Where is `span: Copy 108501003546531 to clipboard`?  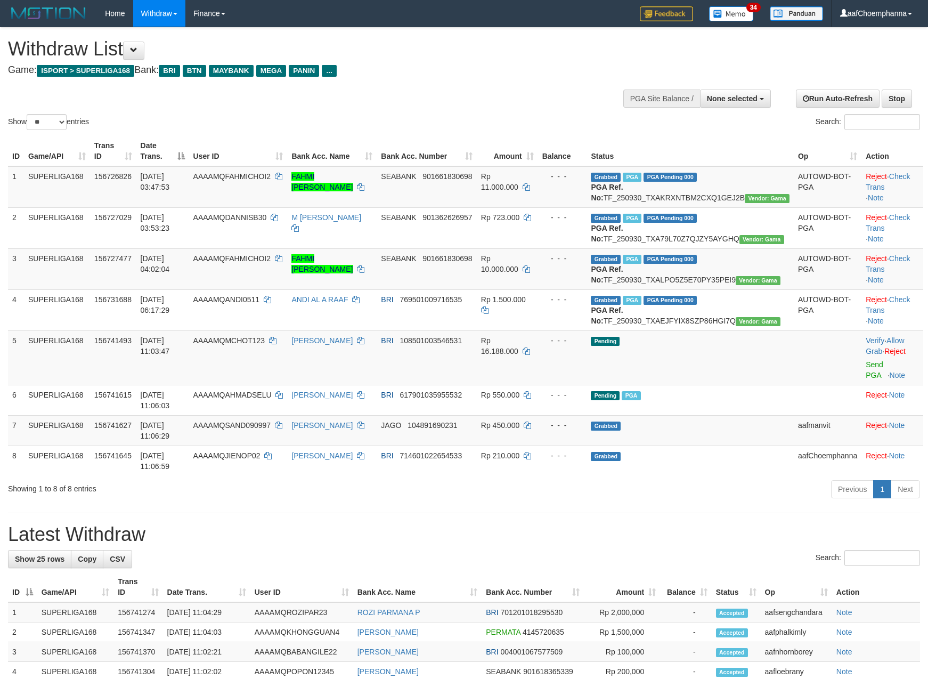
span: Copy 108501003546531 to clipboard is located at coordinates (430, 340).